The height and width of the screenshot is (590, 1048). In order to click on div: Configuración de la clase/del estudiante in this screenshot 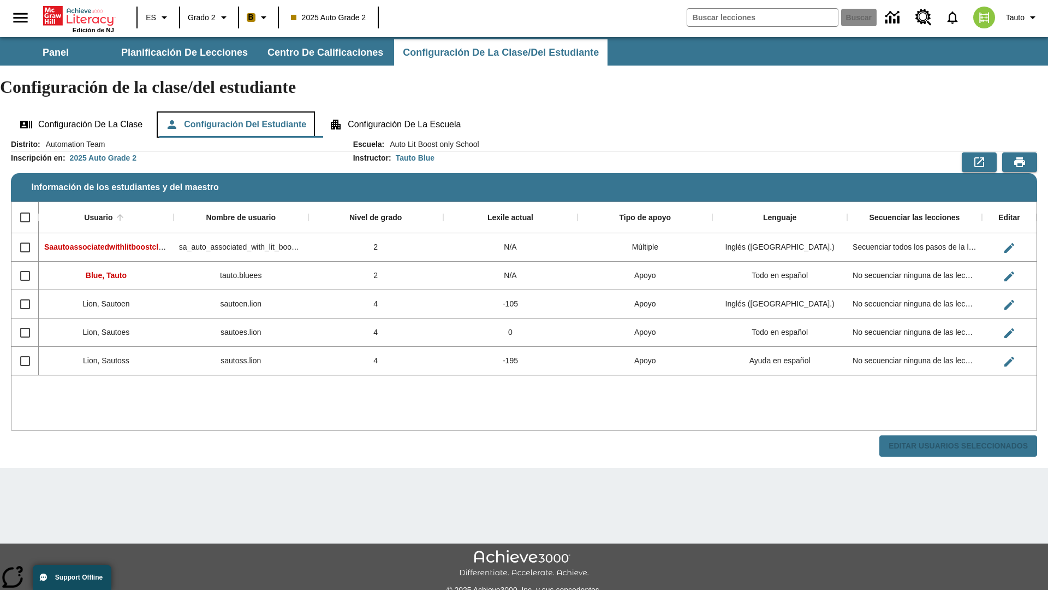, I will do `click(524, 124)`.